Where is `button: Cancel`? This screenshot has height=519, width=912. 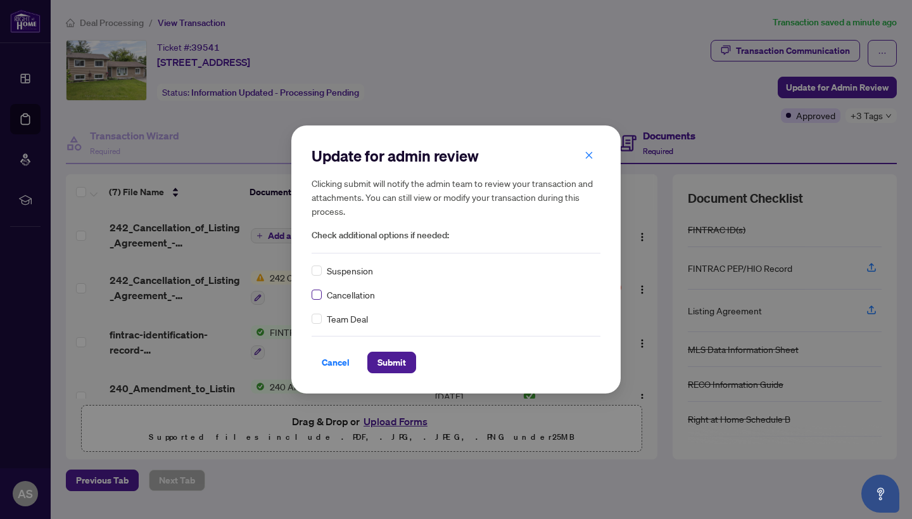 button: Cancel is located at coordinates (336, 362).